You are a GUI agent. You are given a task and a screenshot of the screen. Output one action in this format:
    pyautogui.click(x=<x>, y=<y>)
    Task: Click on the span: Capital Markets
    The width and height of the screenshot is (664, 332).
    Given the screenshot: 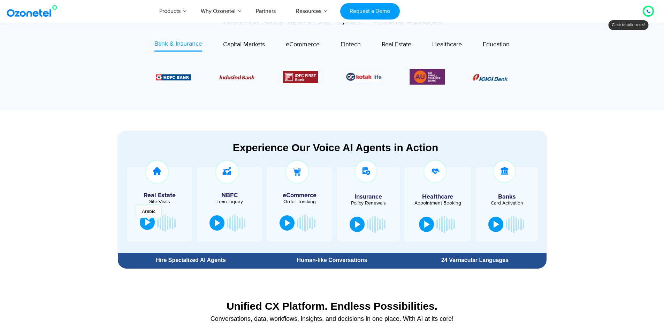 What is the action you would take?
    pyautogui.click(x=244, y=45)
    